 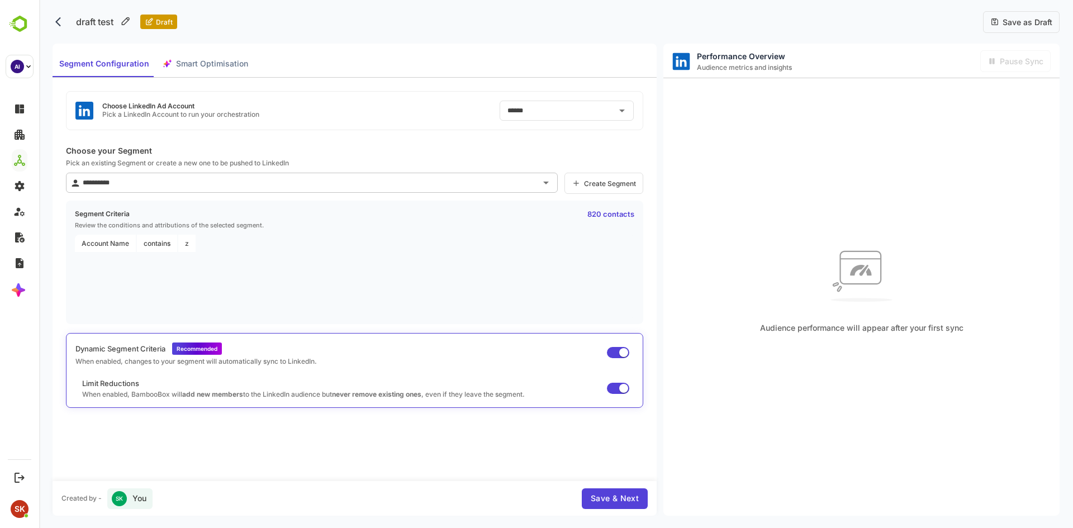 I want to click on span: Audience metrics and insights, so click(x=705, y=67).